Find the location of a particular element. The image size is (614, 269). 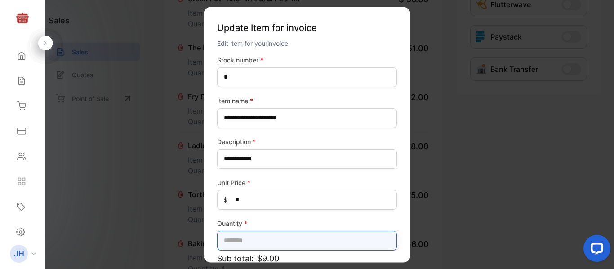

span: Edit item for your invoice is located at coordinates (253, 43).